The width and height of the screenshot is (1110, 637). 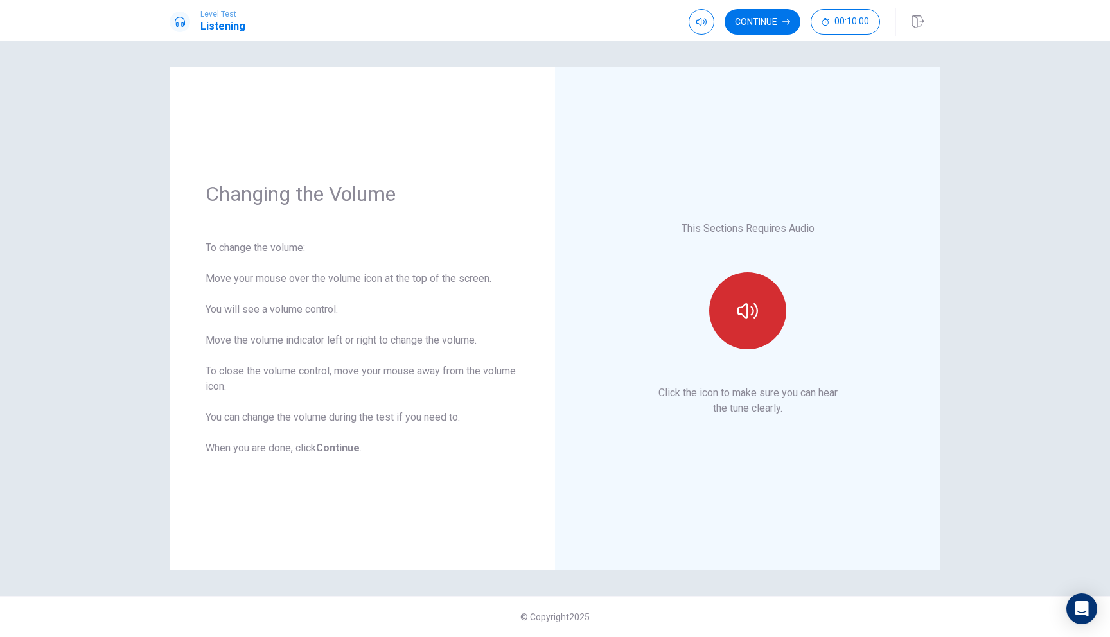 What do you see at coordinates (338, 448) in the screenshot?
I see `b: Continue` at bounding box center [338, 448].